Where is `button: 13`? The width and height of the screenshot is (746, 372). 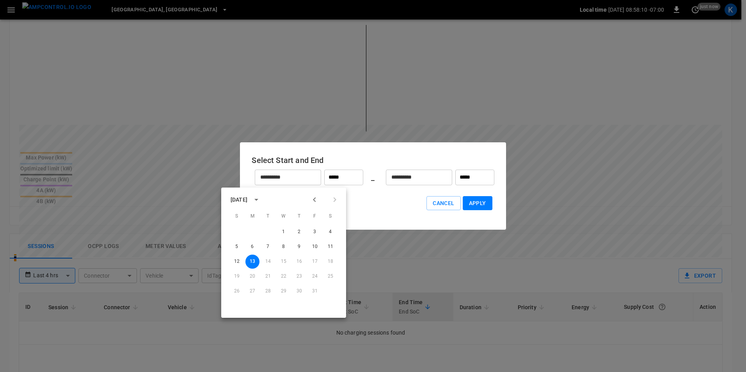 button: 13 is located at coordinates (252, 262).